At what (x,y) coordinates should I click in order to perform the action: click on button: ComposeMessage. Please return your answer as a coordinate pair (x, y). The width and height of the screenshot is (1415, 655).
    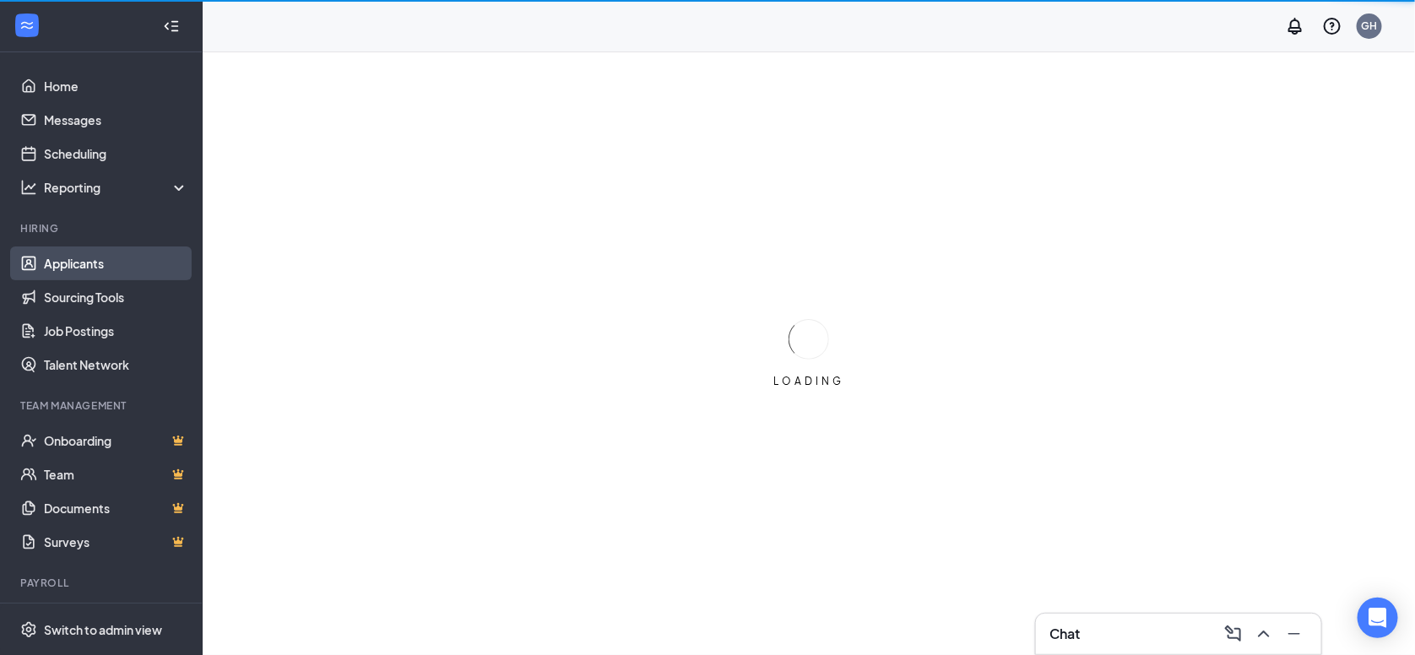
    Looking at the image, I should click on (1233, 634).